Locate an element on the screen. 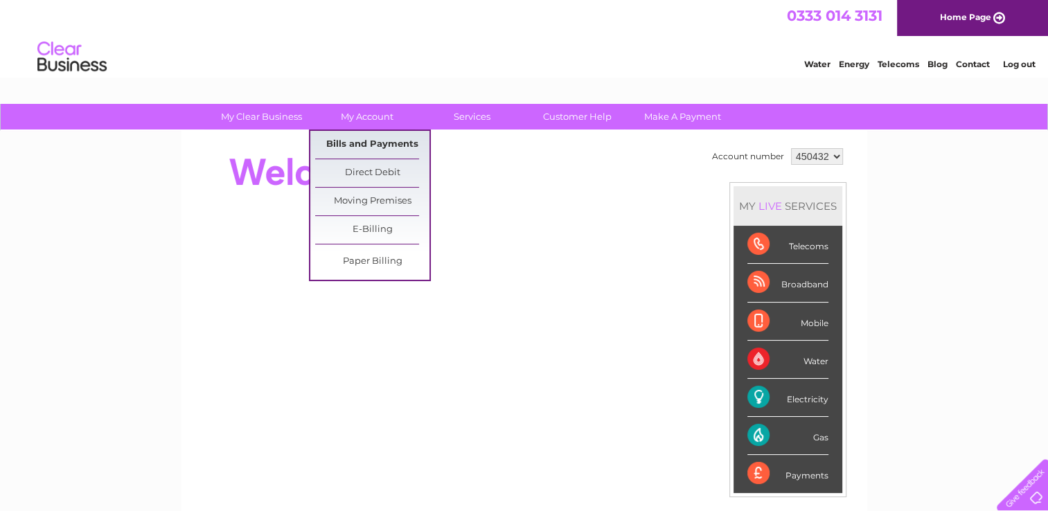 The height and width of the screenshot is (511, 1048). a: Log out is located at coordinates (1019, 64).